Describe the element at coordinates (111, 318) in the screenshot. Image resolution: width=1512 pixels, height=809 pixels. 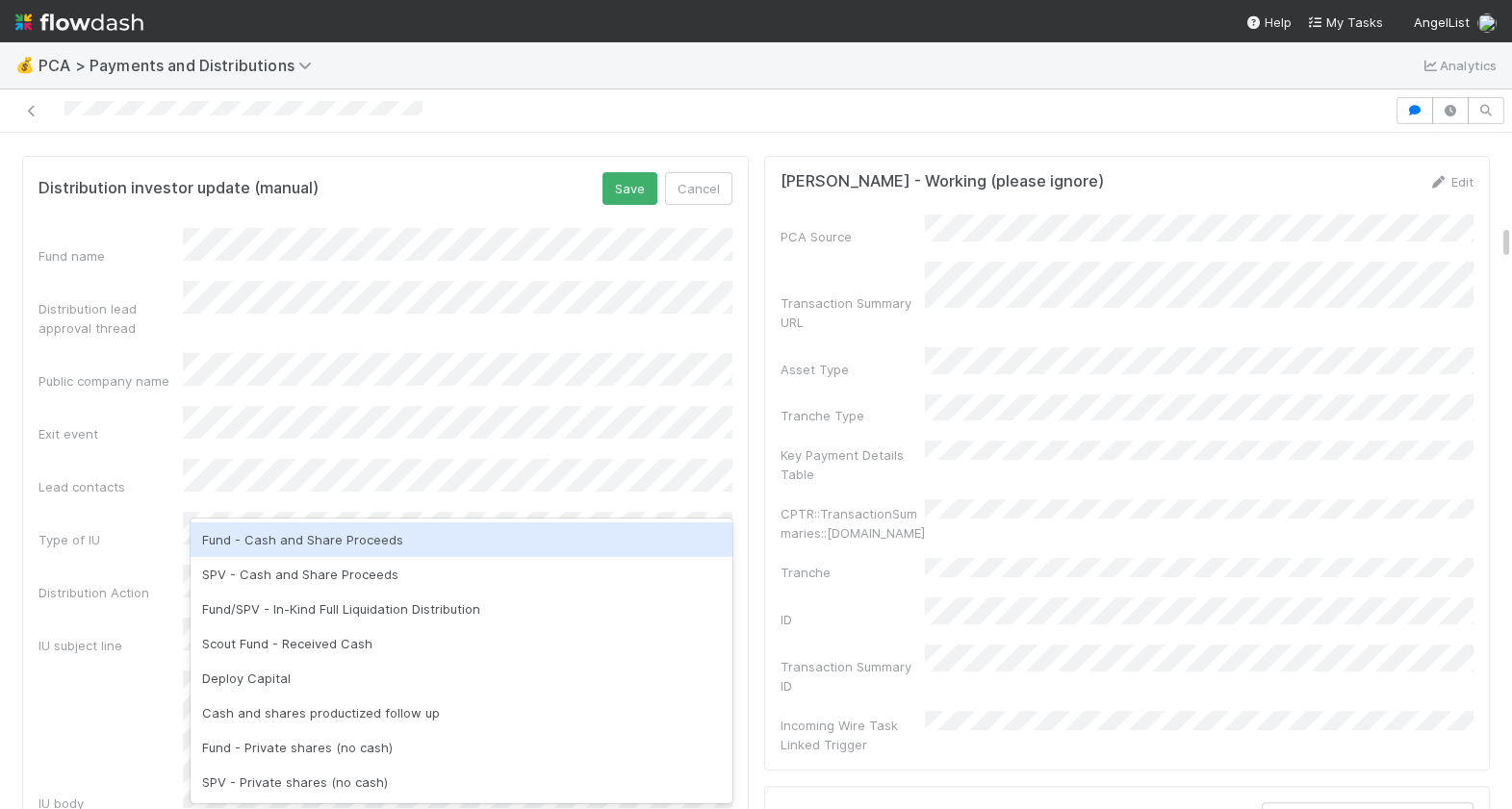
I see `div: Distribution lead approval thread` at that location.